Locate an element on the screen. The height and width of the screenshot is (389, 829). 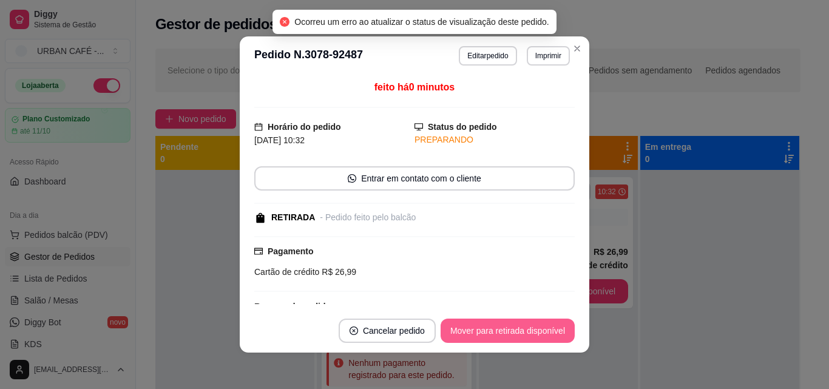
div: - Pedido feito pelo balcão is located at coordinates (368, 217).